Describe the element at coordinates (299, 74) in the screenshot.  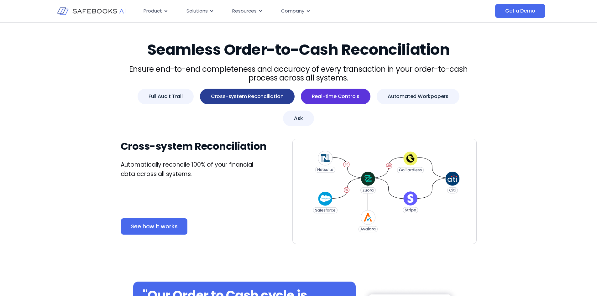
I see `p: Ensure end-to-end completeness and accuracy of every transaction in your order-to-cash process ac...` at that location.